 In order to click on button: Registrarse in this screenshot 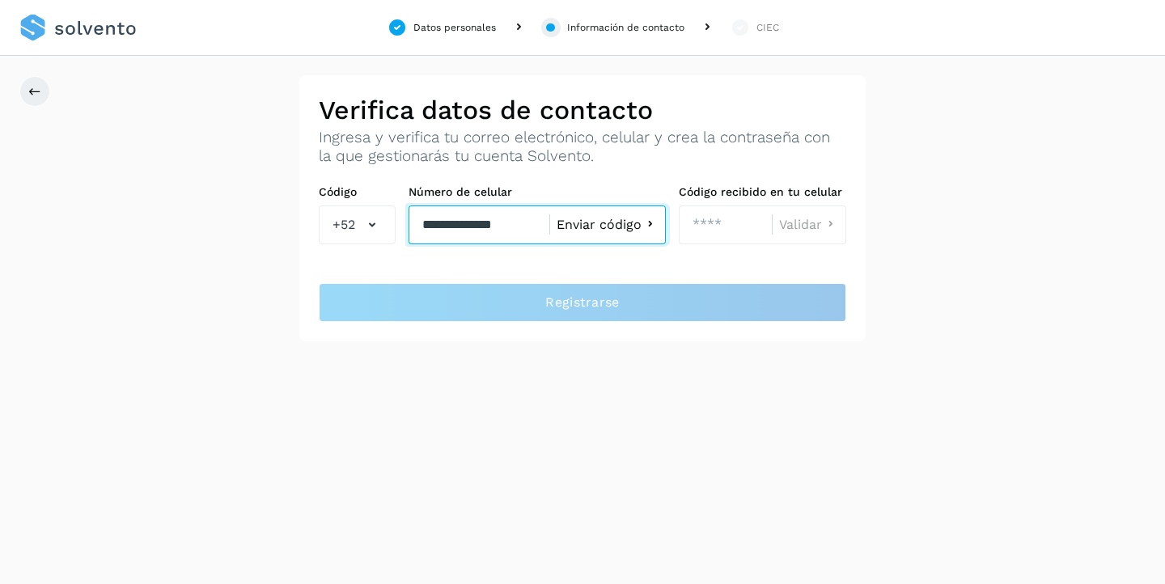, I will do `click(583, 303)`.